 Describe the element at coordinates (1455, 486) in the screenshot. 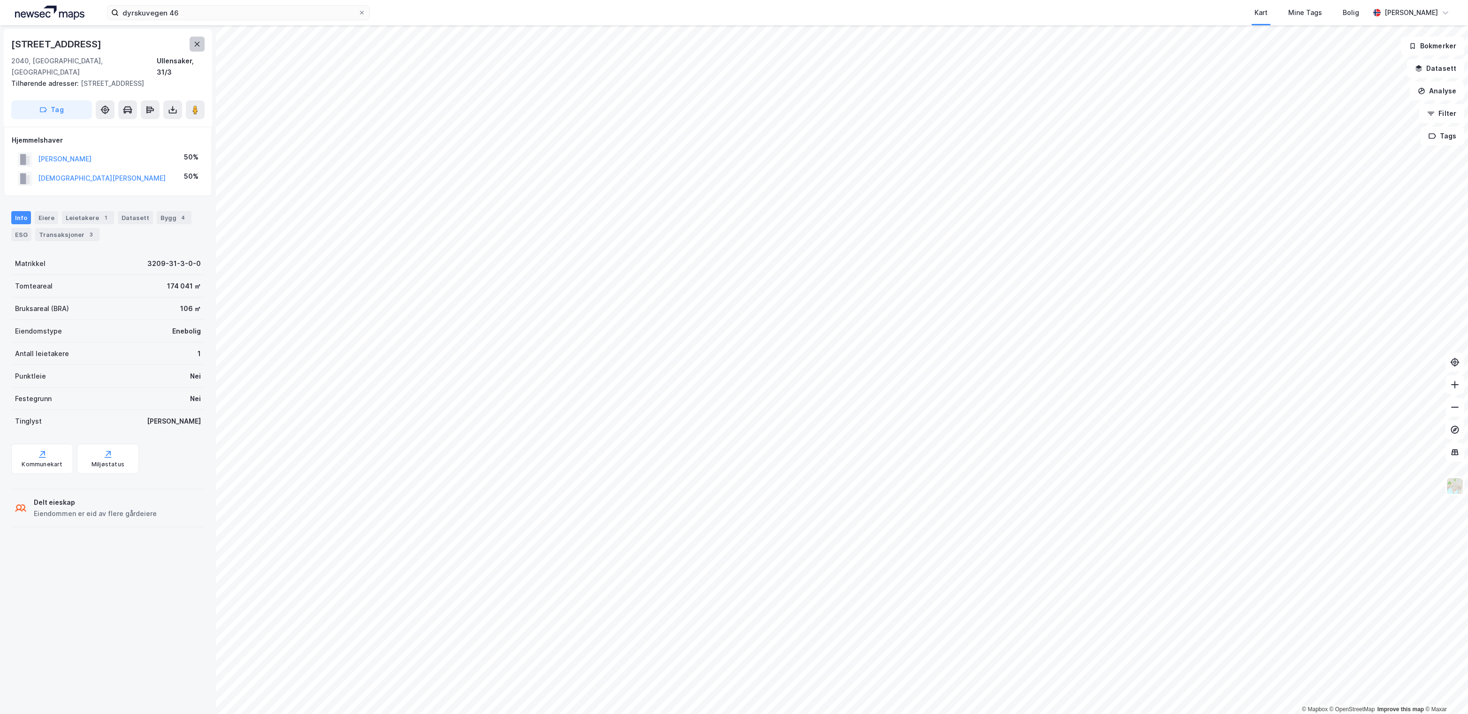

I see `img: Z` at that location.